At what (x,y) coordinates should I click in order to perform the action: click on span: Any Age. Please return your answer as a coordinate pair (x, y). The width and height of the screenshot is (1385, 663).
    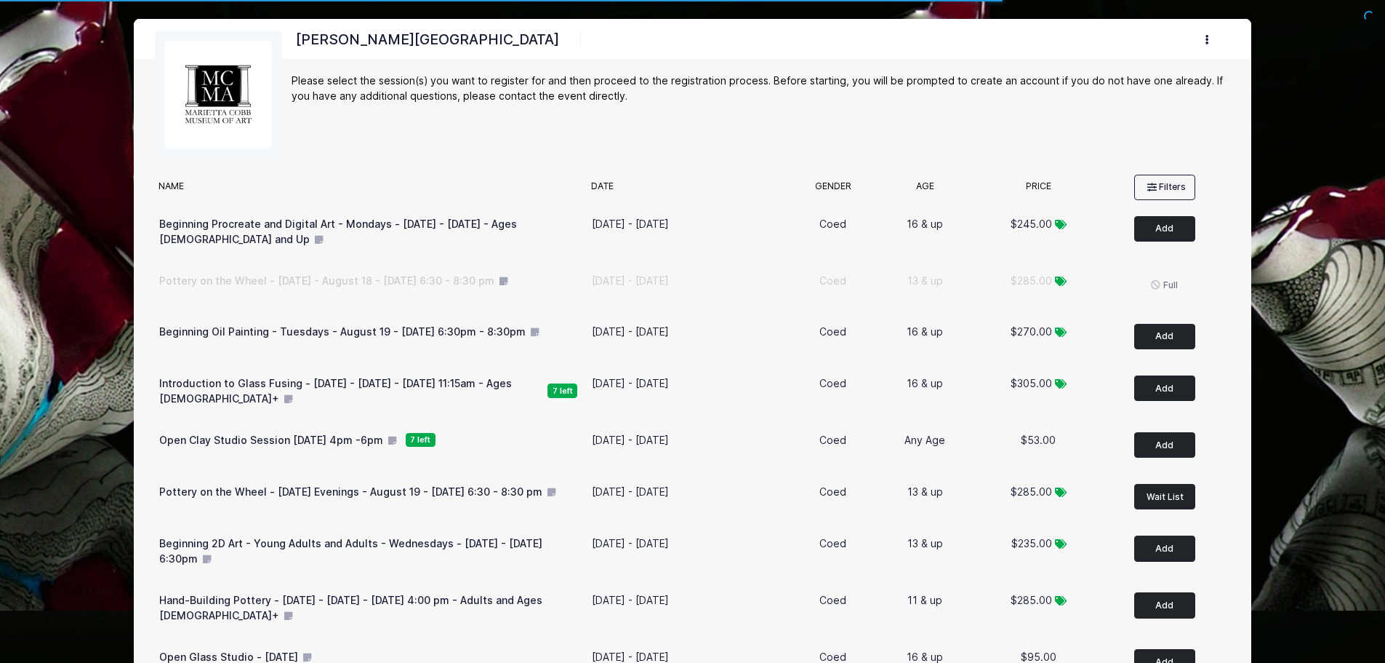
    Looking at the image, I should click on (925, 439).